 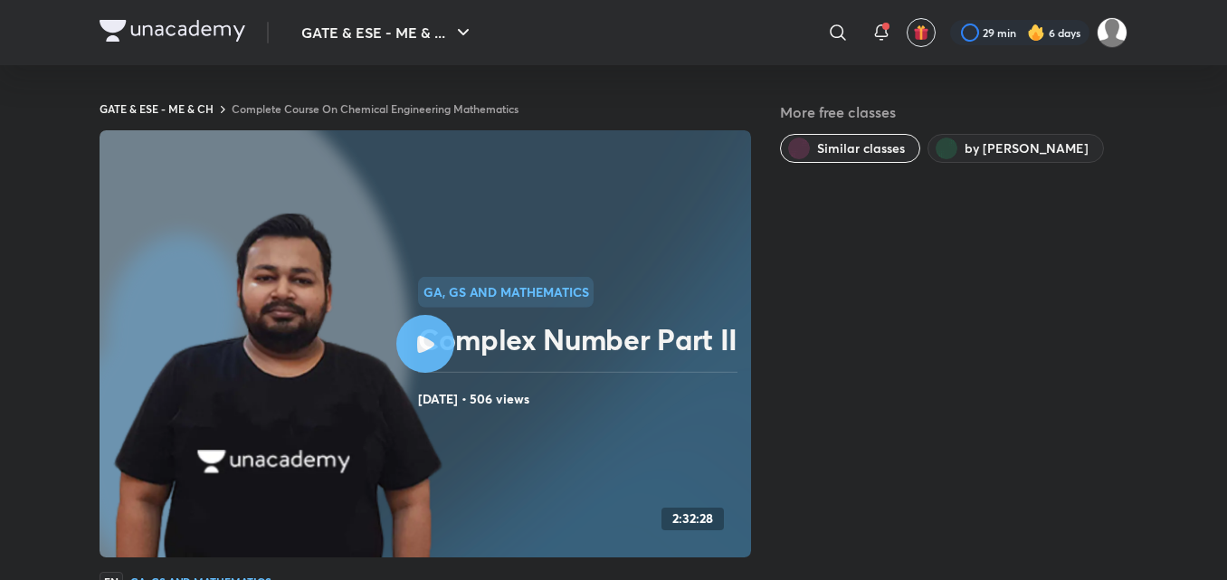 What do you see at coordinates (921, 33) in the screenshot?
I see `img: avatar` at bounding box center [921, 33].